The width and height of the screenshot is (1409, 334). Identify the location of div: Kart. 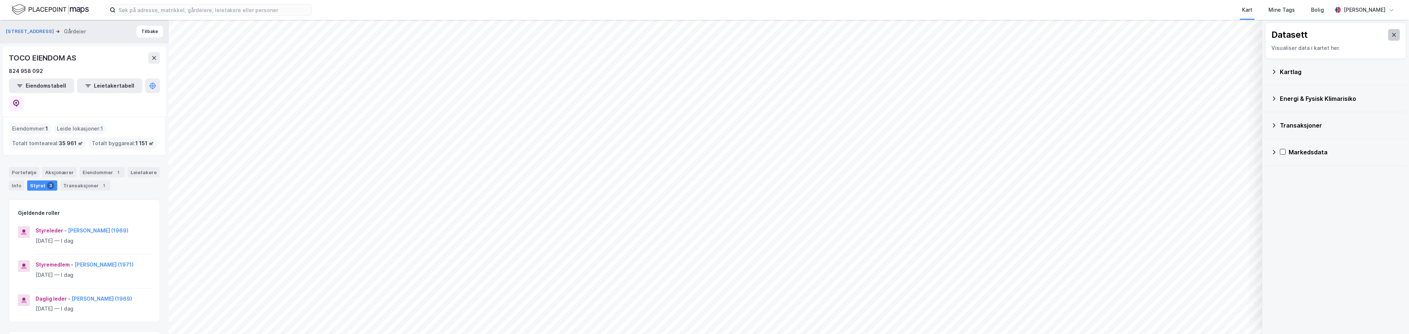
(1247, 10).